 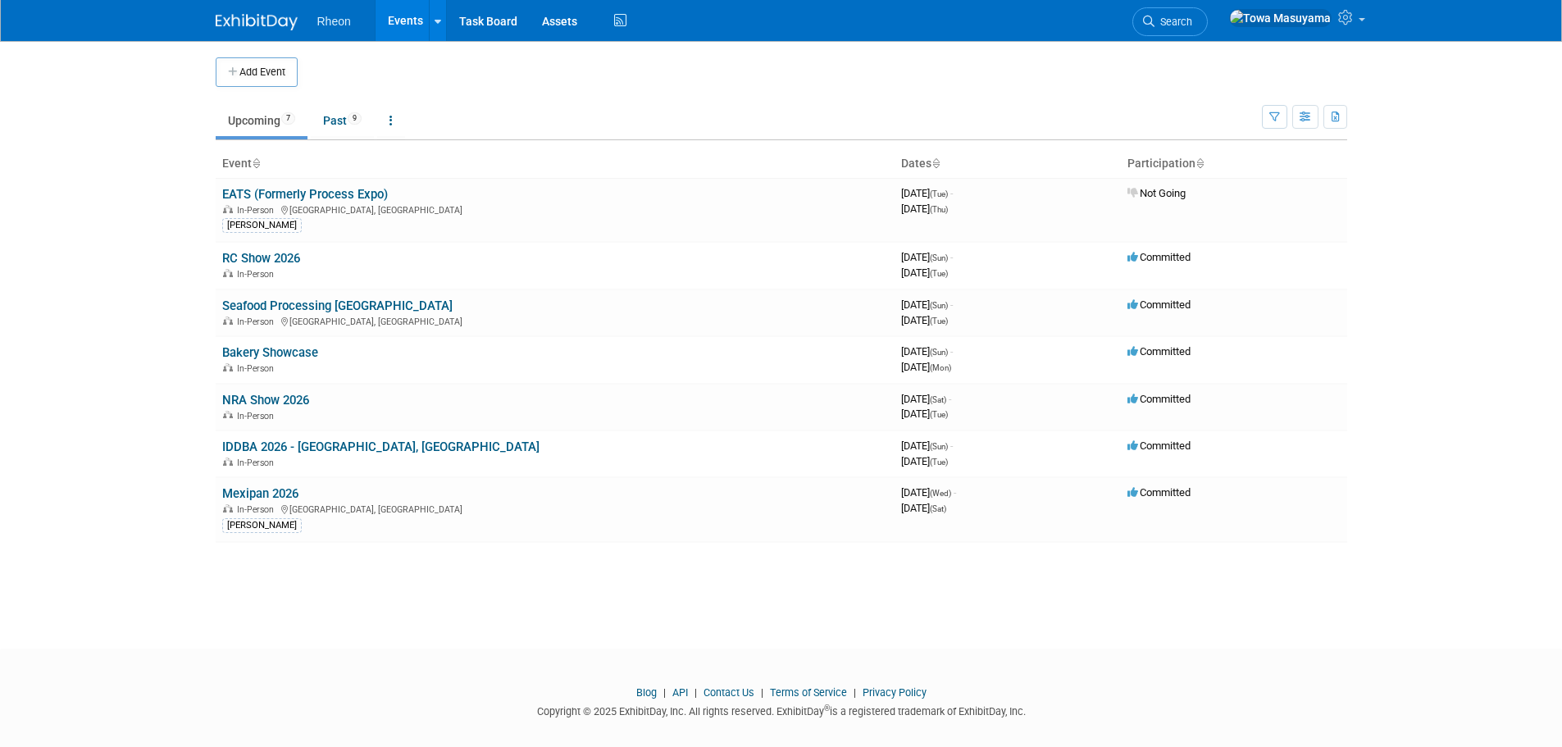 I want to click on th: Event, so click(x=555, y=164).